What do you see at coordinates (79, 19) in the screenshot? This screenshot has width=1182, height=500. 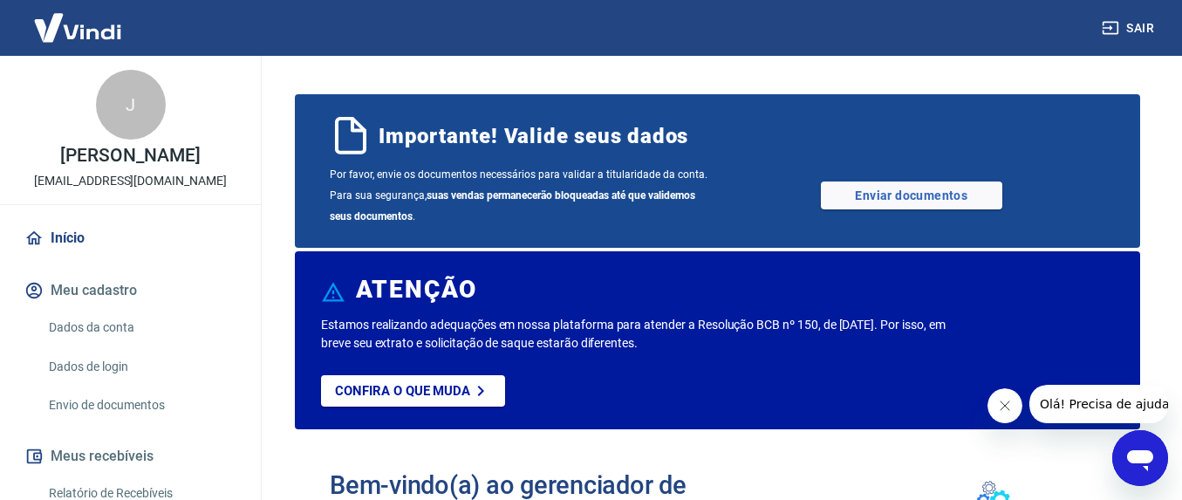 I see `span: Olá! Precisa de ajuda?` at bounding box center [79, 19].